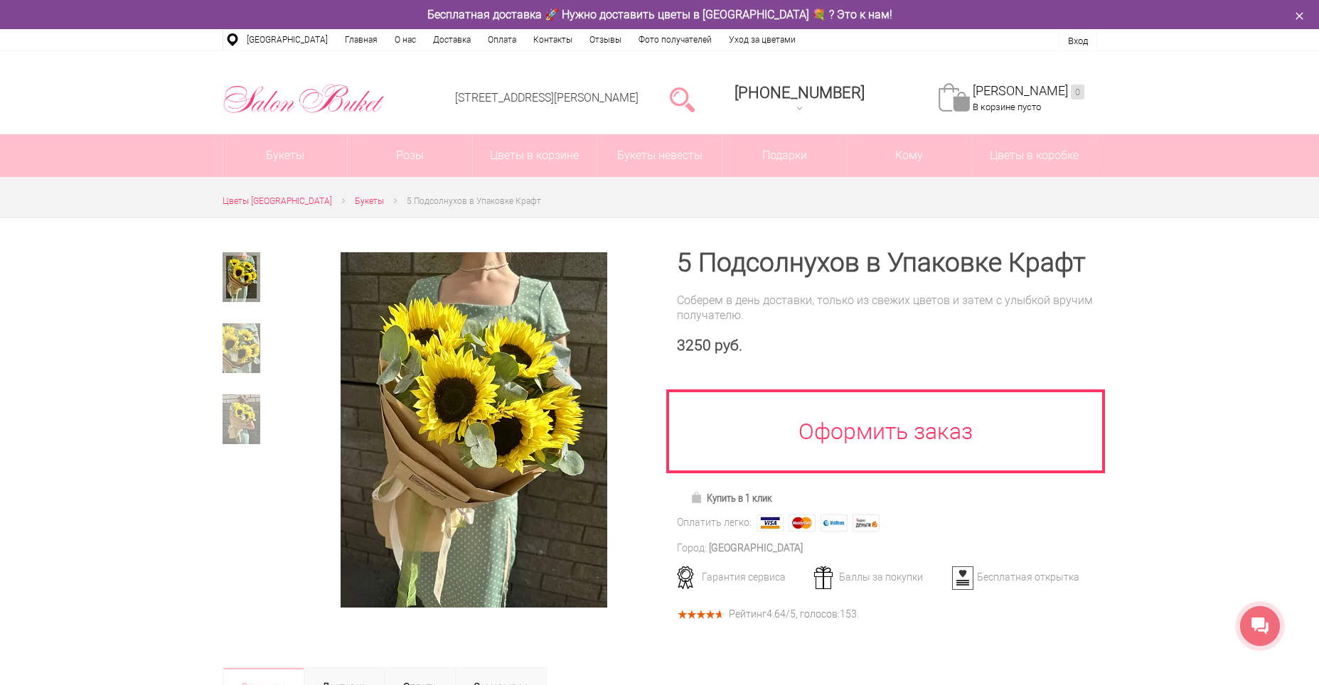 The height and width of the screenshot is (685, 1319). Describe the element at coordinates (834, 523) in the screenshot. I see `img: Webmoney` at that location.